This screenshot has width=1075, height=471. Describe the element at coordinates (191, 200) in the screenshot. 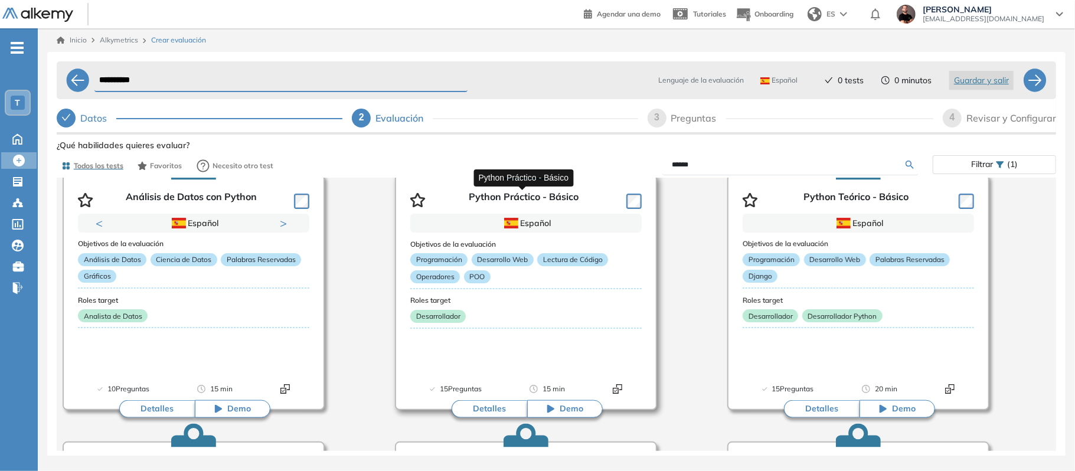

I see `p: Análisis de Datos con Python` at that location.